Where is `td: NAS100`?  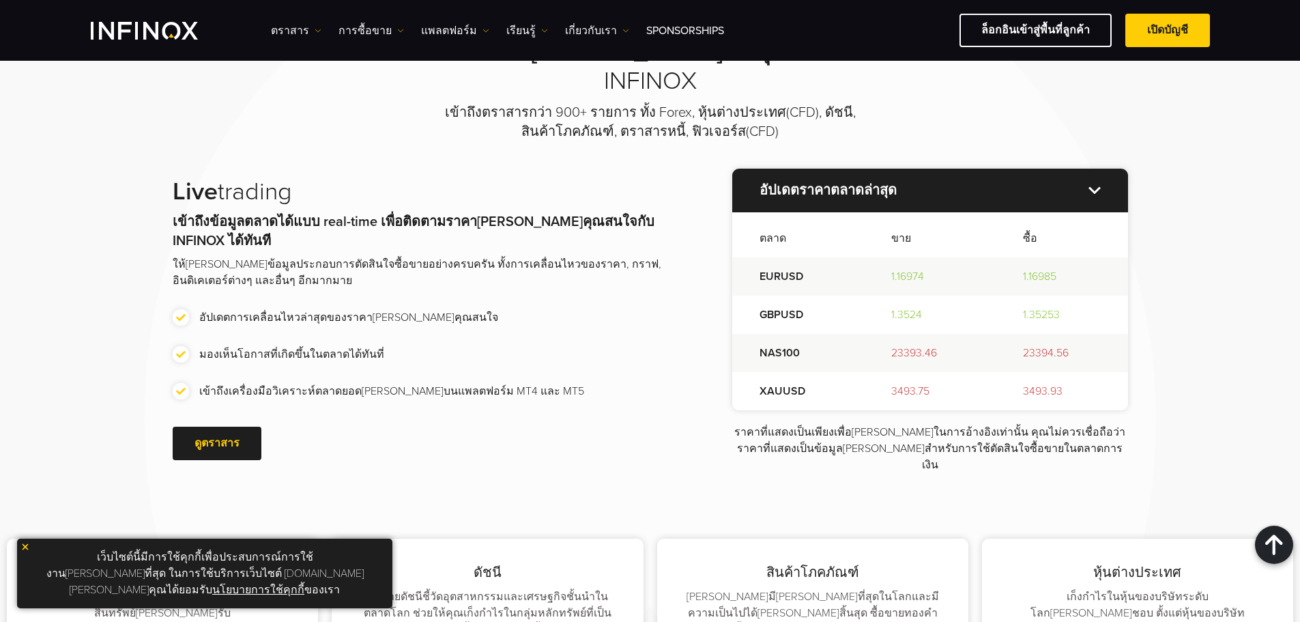
td: NAS100 is located at coordinates (798, 353).